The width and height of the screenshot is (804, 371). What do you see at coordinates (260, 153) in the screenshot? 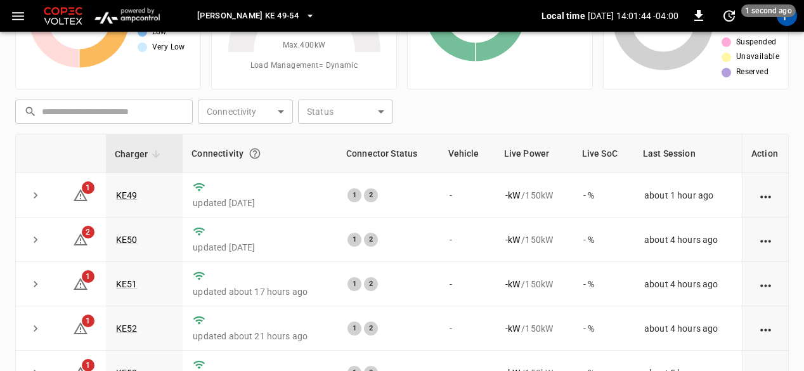
I see `div: Connectivity` at bounding box center [260, 153].